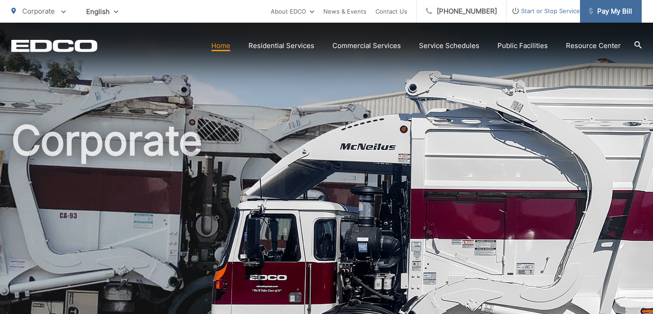 The width and height of the screenshot is (653, 314). What do you see at coordinates (281, 46) in the screenshot?
I see `a: Residential Services` at bounding box center [281, 46].